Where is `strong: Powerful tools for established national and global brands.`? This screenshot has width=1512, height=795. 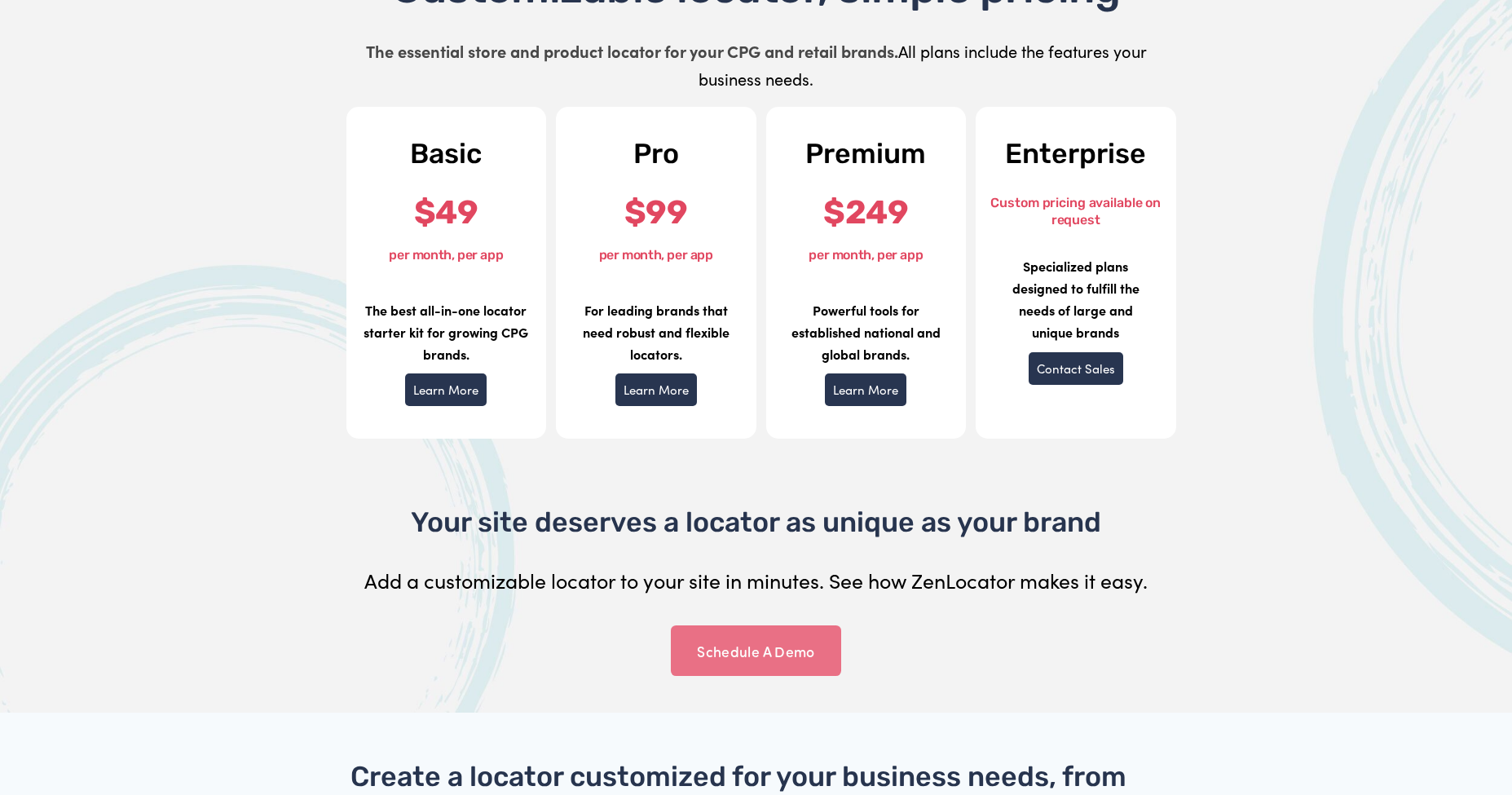 strong: Powerful tools for established national and global brands. is located at coordinates (866, 332).